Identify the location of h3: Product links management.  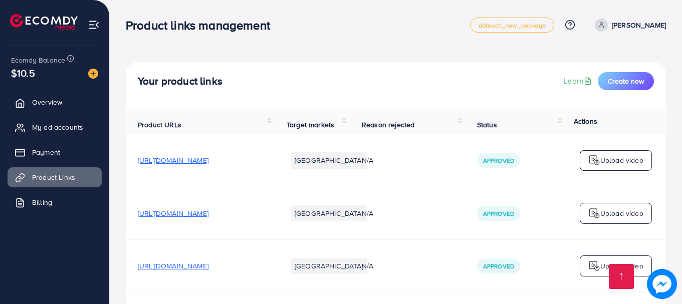
(202, 25).